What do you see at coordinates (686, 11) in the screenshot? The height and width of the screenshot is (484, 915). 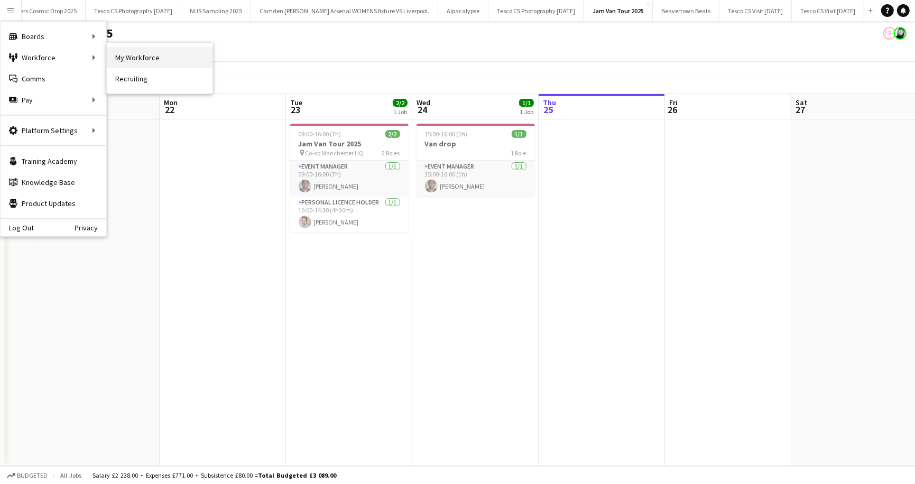 I see `button: Beavertown Beats` at bounding box center [686, 11].